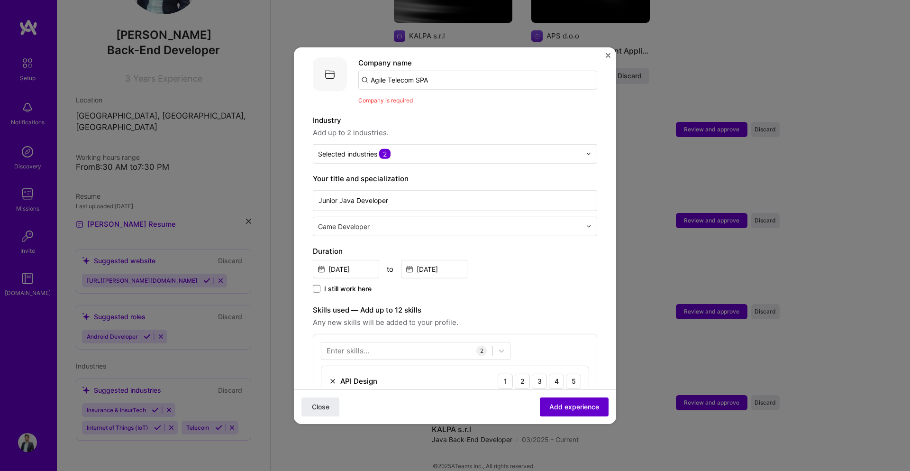 The image size is (910, 471). Describe the element at coordinates (505, 381) in the screenshot. I see `div: 1` at that location.